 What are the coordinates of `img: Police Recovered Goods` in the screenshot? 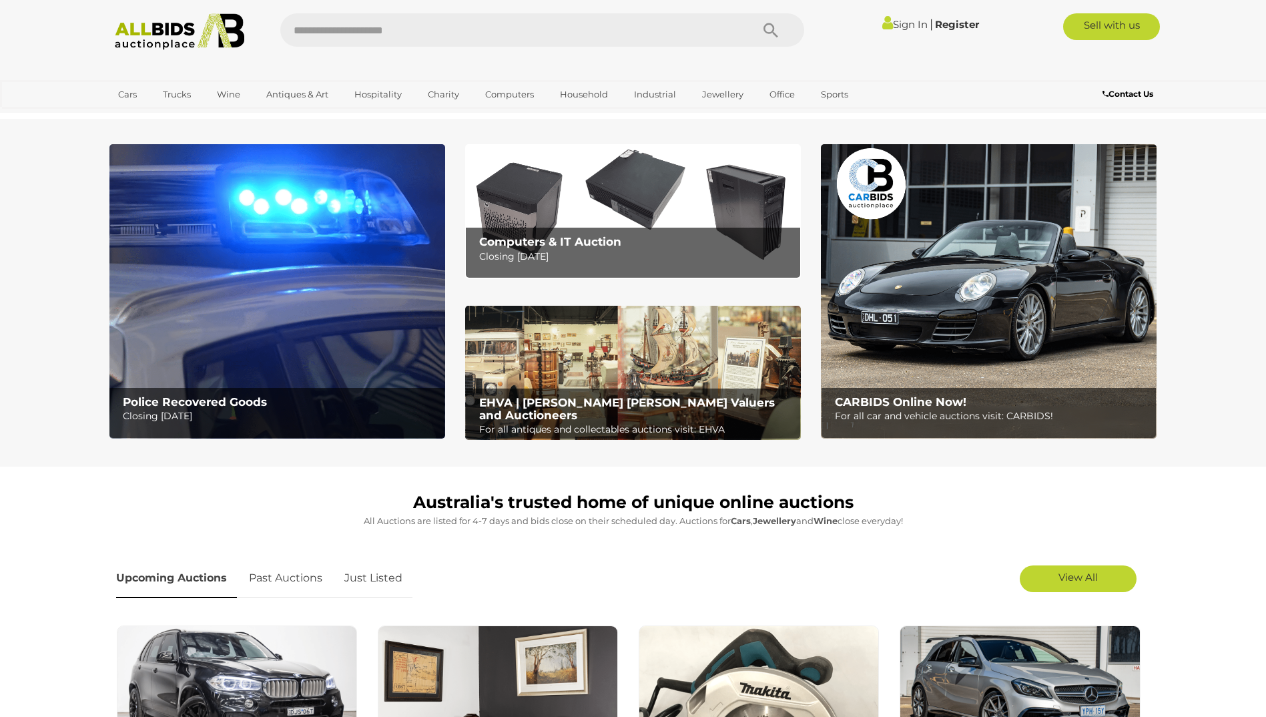 It's located at (277, 291).